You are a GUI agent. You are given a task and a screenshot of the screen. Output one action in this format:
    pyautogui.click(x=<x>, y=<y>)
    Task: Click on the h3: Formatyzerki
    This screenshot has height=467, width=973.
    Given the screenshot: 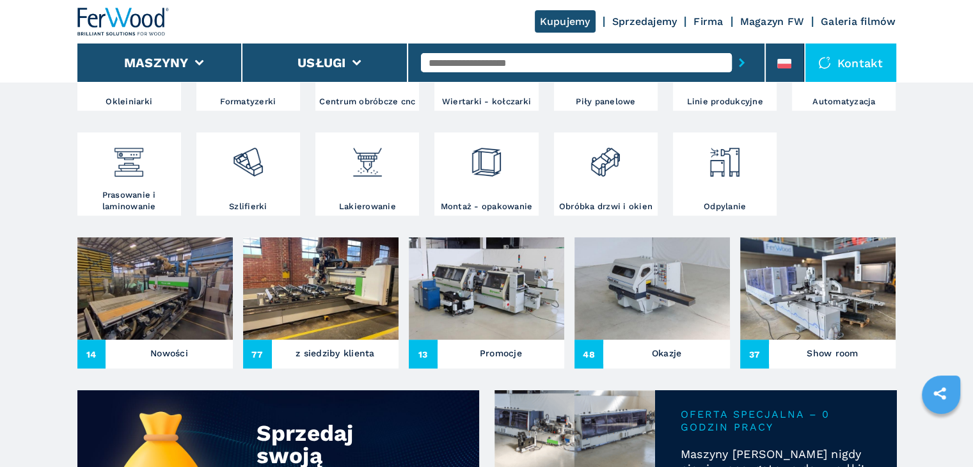 What is the action you would take?
    pyautogui.click(x=248, y=102)
    